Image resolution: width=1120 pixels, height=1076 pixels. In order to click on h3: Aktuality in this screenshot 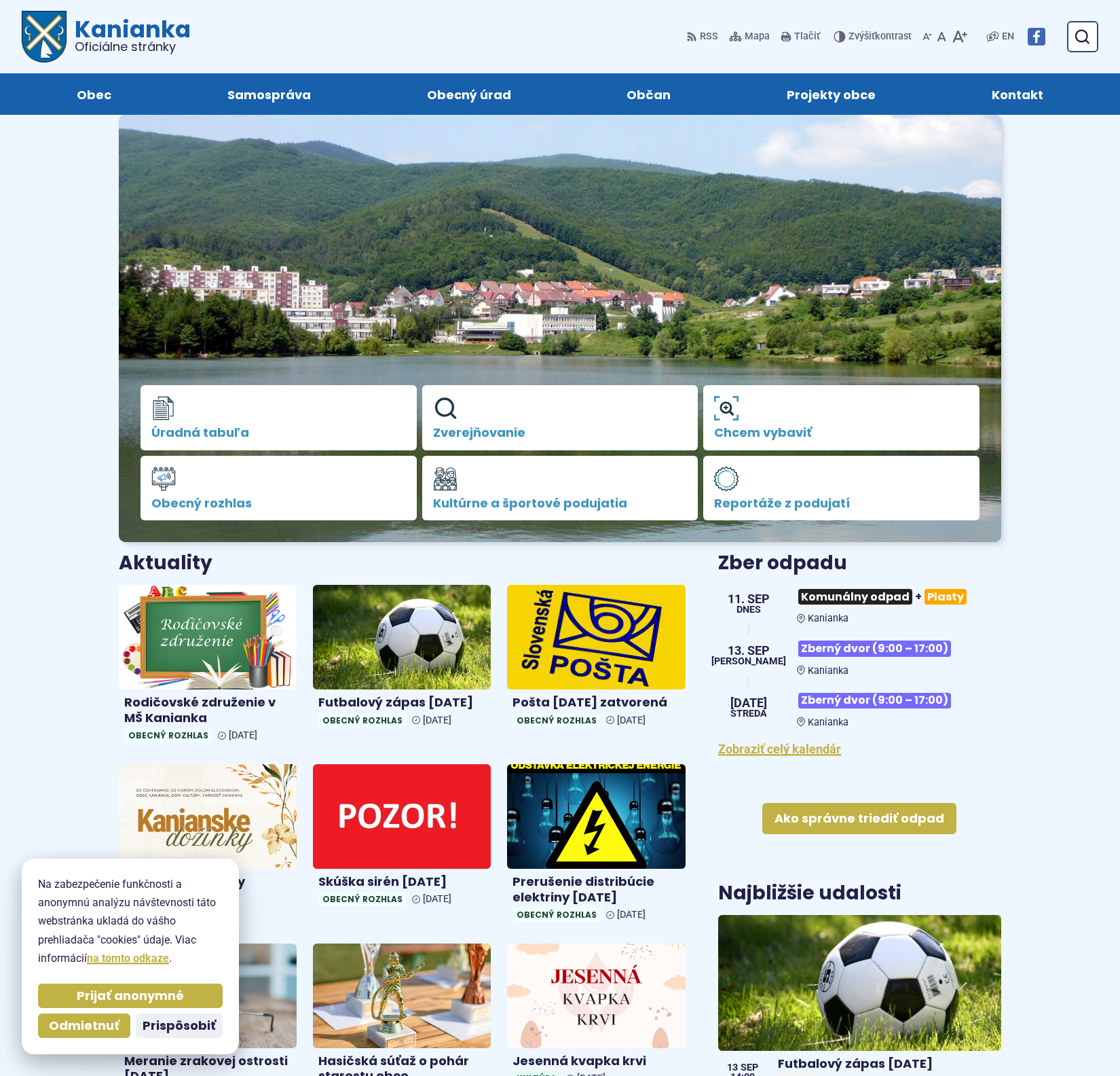, I will do `click(165, 563)`.